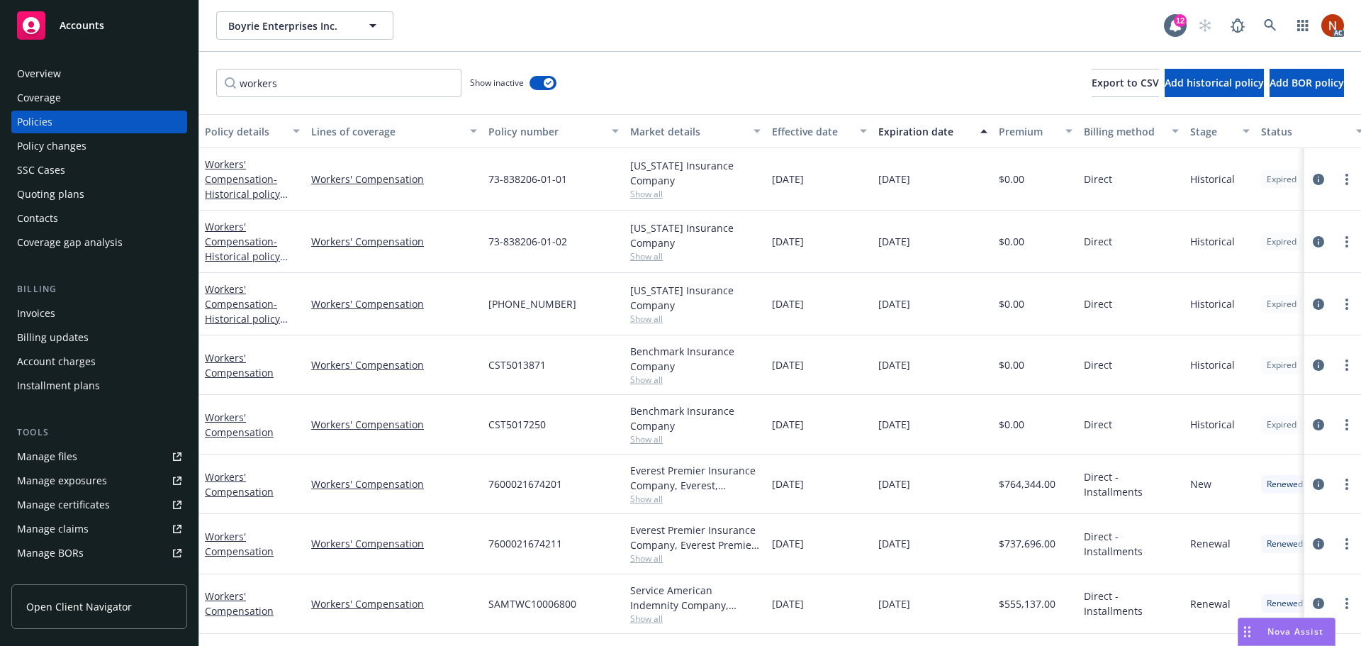 This screenshot has width=1361, height=646. What do you see at coordinates (1307, 83) in the screenshot?
I see `button: Add BOR policy` at bounding box center [1307, 83].